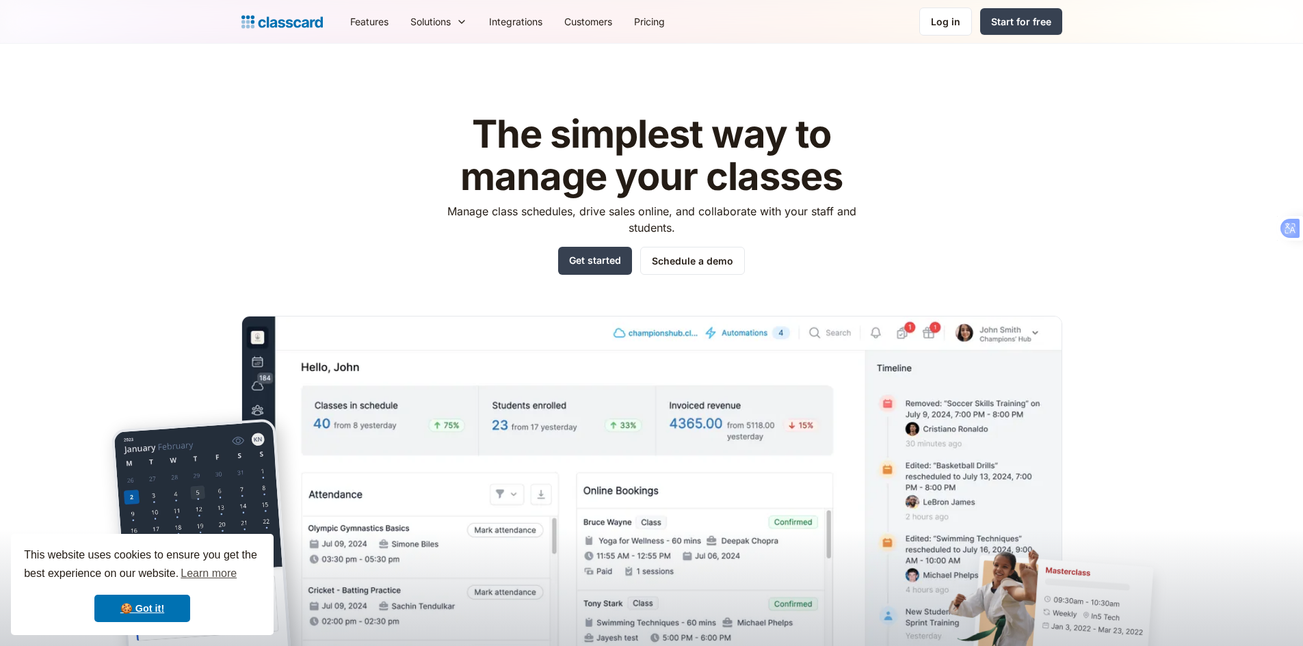 This screenshot has width=1303, height=646. Describe the element at coordinates (945, 21) in the screenshot. I see `a: Log in` at that location.